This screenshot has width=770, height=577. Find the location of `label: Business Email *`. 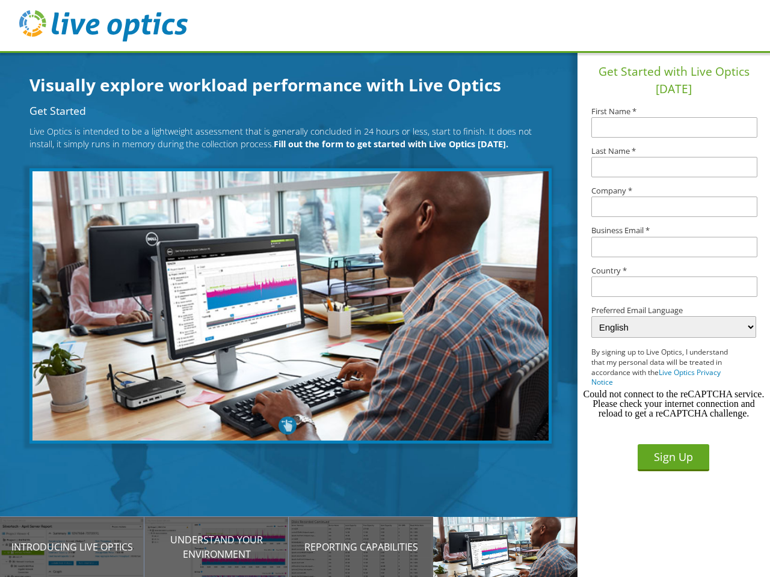

label: Business Email * is located at coordinates (674, 230).